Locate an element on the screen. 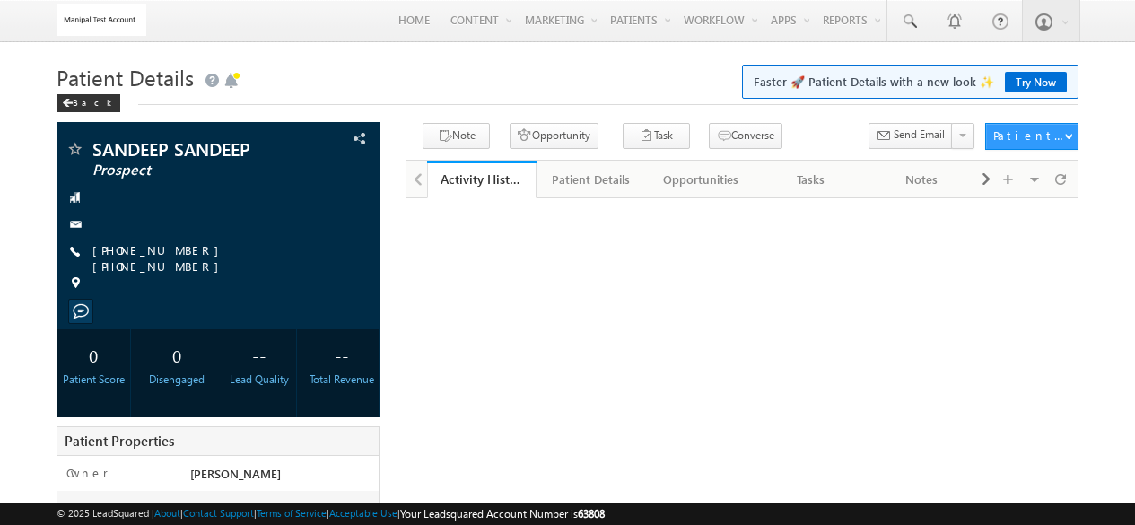 This screenshot has height=525, width=1135. span: 63808 is located at coordinates (591, 513).